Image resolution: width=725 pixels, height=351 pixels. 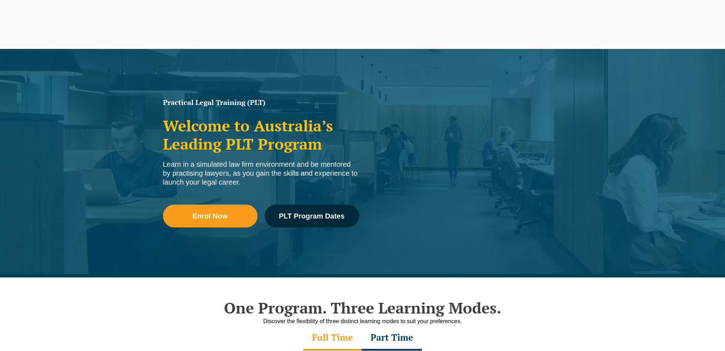 What do you see at coordinates (392, 338) in the screenshot?
I see `div: Part Time` at bounding box center [392, 338].